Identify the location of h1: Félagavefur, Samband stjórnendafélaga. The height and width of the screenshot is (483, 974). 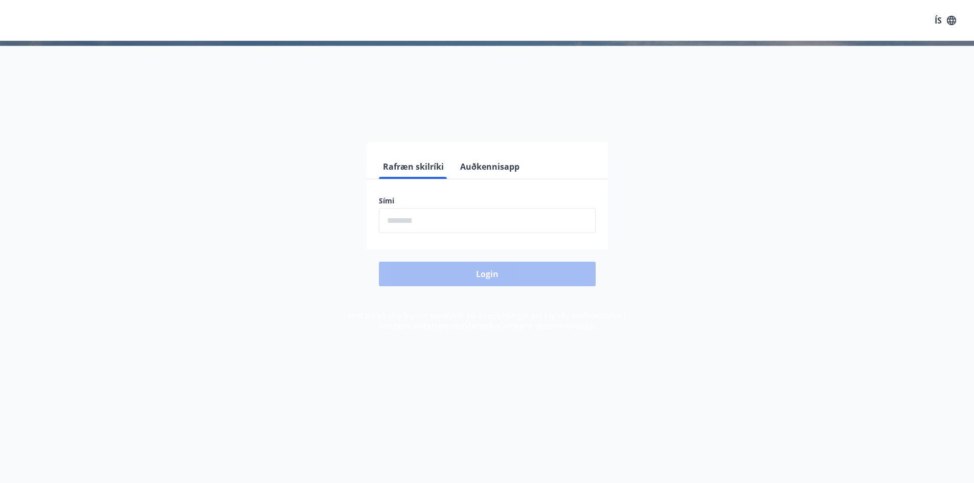
(487, 81).